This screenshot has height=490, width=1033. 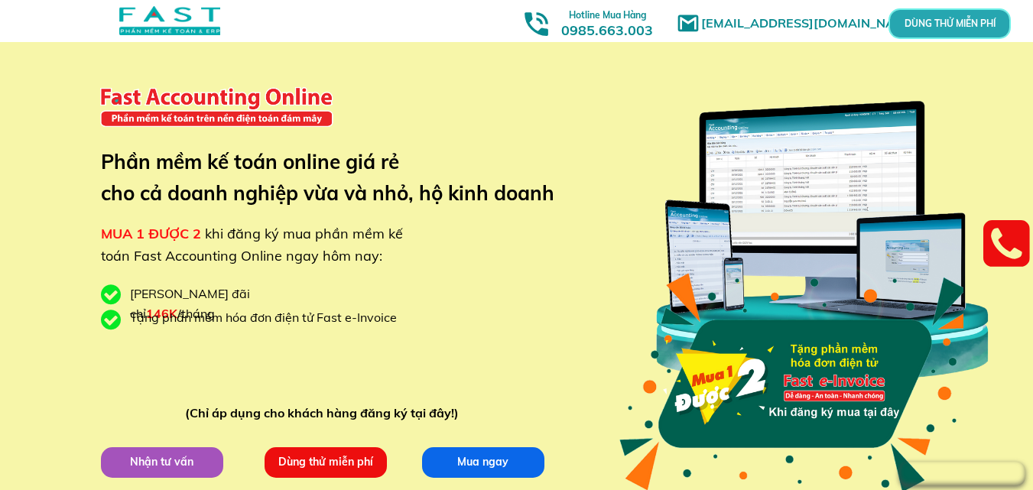 What do you see at coordinates (339, 177) in the screenshot?
I see `h3: Phần mềm kế toán online giá rẻ cho cả doanh nghiệp vừa và nhỏ, hộ kinh doanh` at bounding box center [339, 177].